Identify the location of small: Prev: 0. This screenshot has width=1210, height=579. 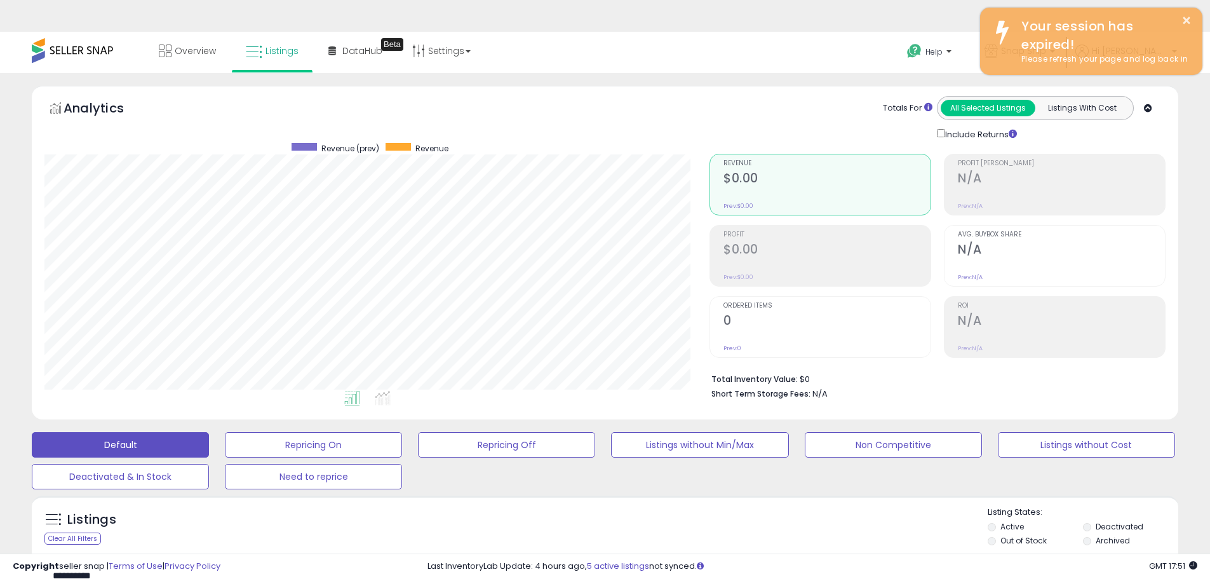
(733, 348).